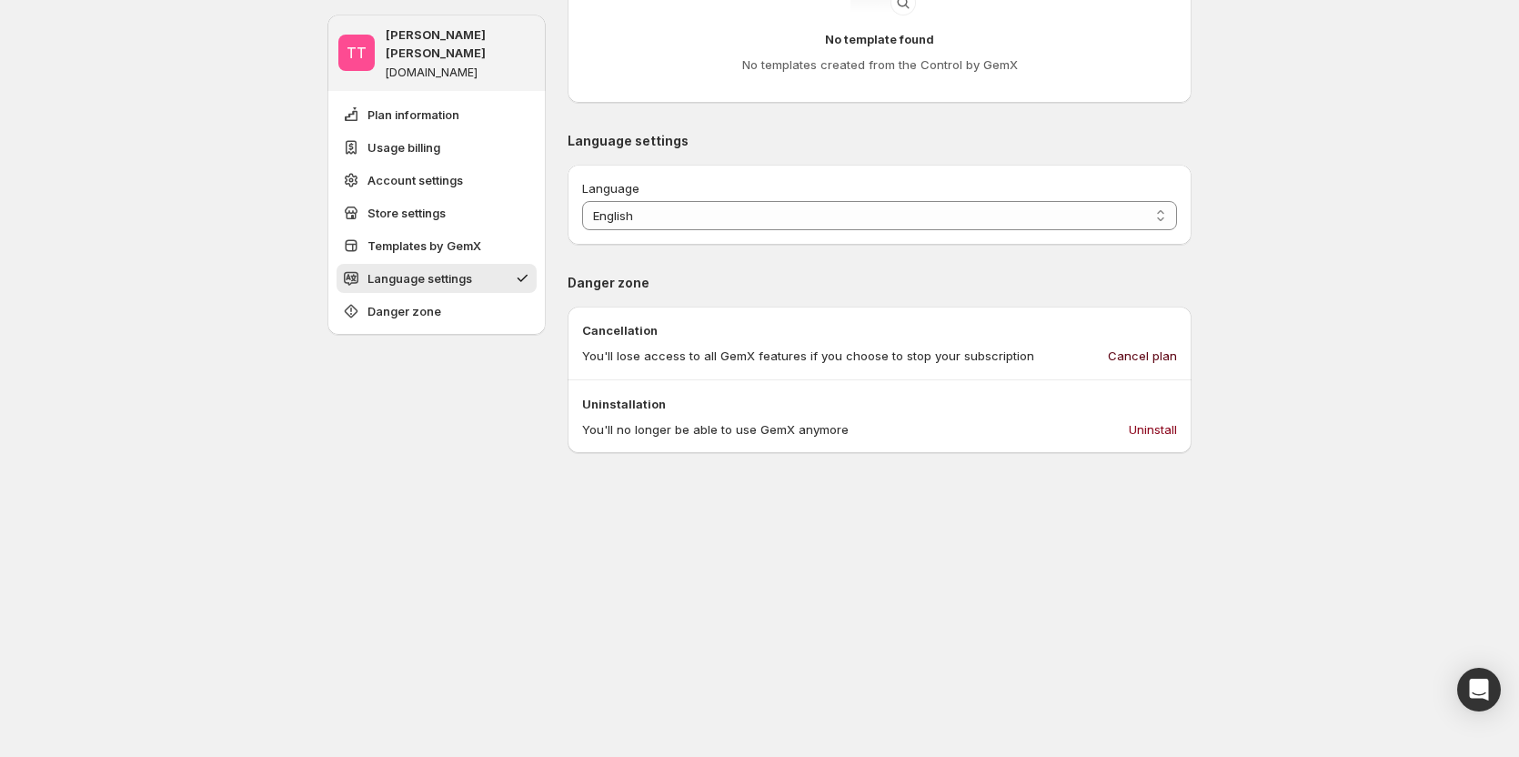  What do you see at coordinates (1479, 690) in the screenshot?
I see `div: Open Intercom Messenger` at bounding box center [1479, 690].